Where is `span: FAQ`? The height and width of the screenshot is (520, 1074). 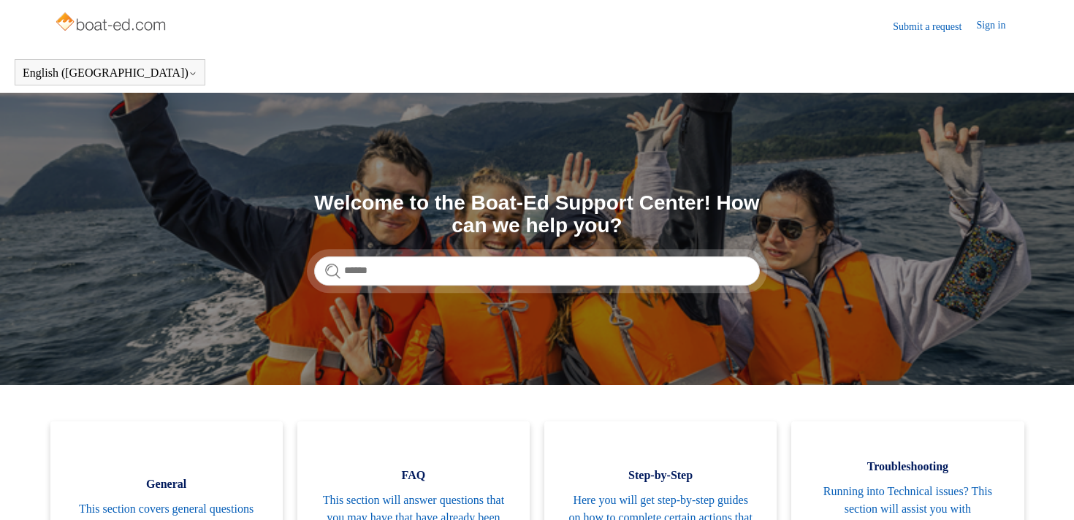
span: FAQ is located at coordinates (414, 476).